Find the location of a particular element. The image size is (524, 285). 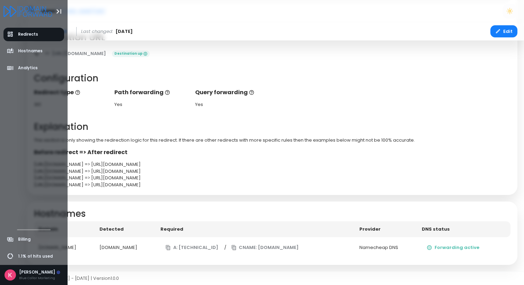

a: Billing is located at coordinates (34, 239).